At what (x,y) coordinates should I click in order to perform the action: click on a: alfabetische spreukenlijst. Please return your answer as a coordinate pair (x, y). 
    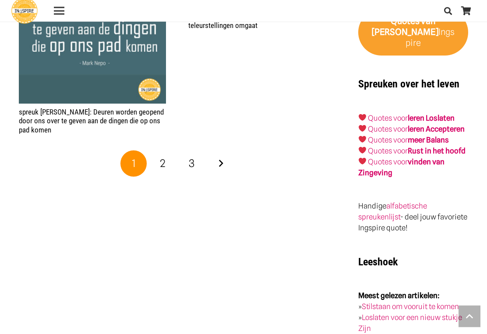
    Looking at the image, I should click on (392, 212).